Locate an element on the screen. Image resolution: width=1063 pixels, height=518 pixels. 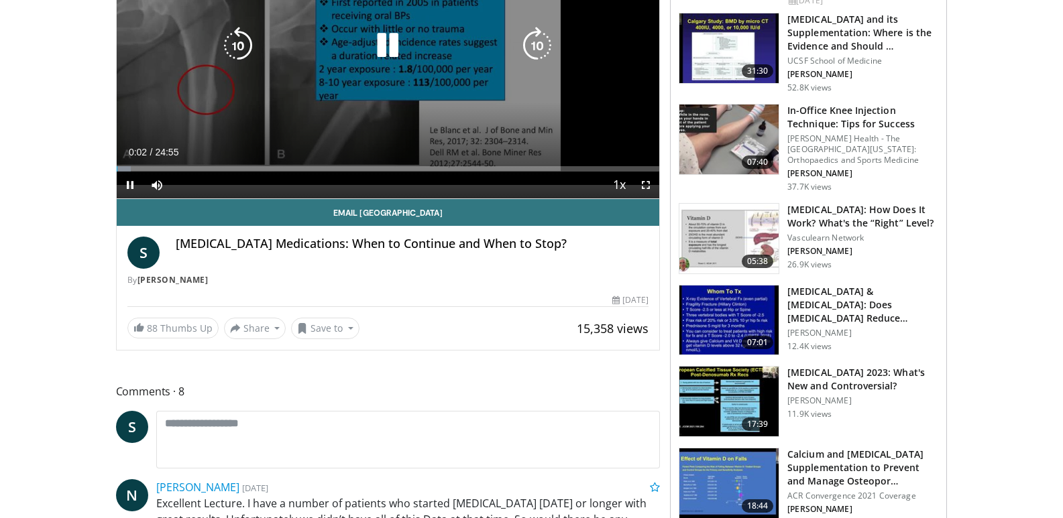
button: Playback Rate is located at coordinates (619, 185).